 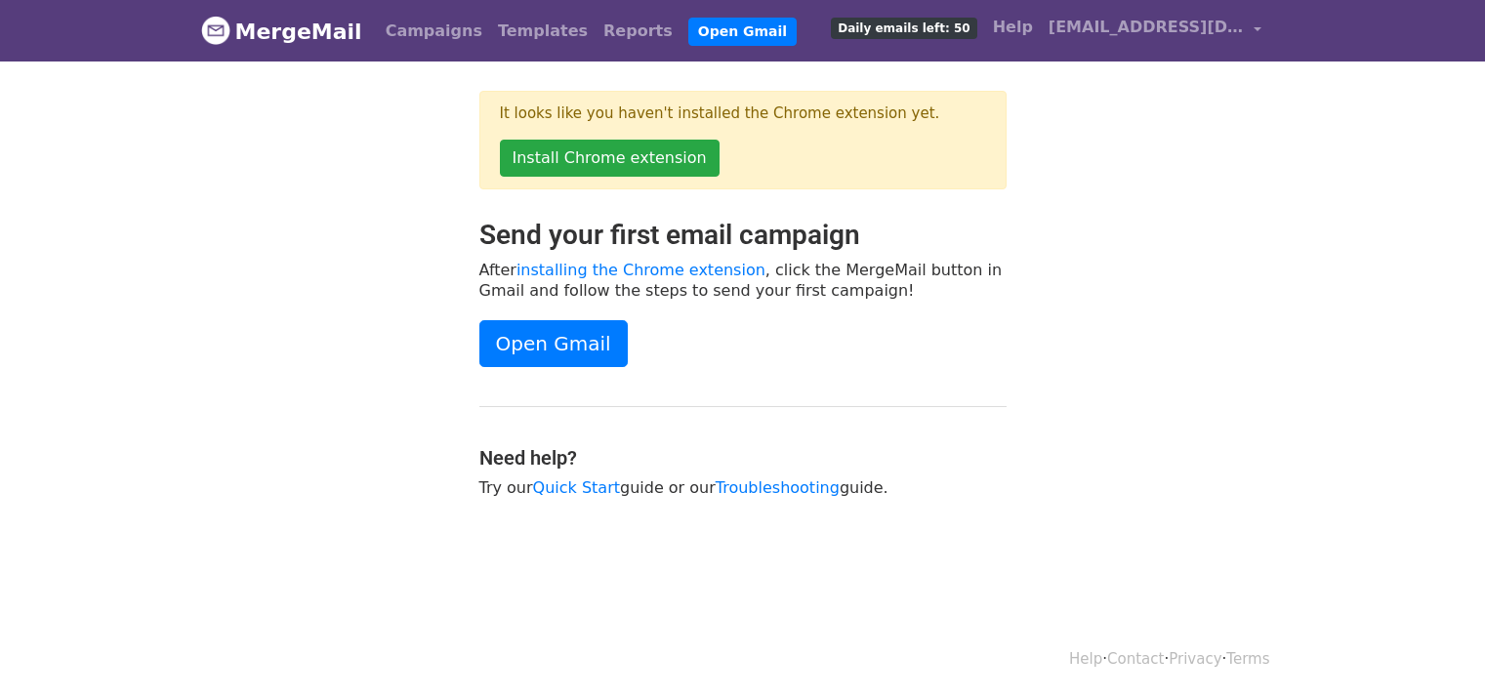 What do you see at coordinates (609, 158) in the screenshot?
I see `a: Install Chrome extension` at bounding box center [609, 158].